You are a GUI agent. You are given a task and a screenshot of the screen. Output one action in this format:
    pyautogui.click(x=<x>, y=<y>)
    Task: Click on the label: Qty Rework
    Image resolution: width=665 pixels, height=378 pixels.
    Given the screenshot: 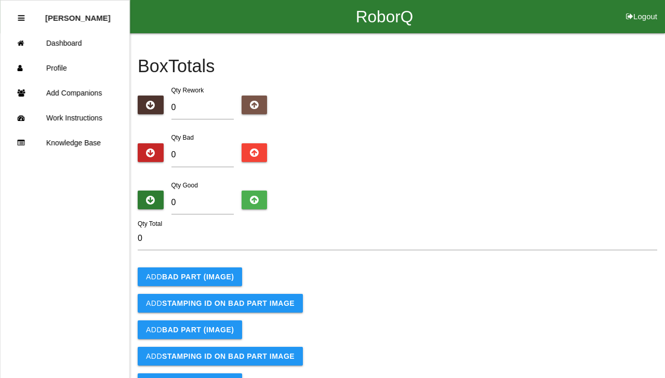 What is the action you would take?
    pyautogui.click(x=188, y=90)
    